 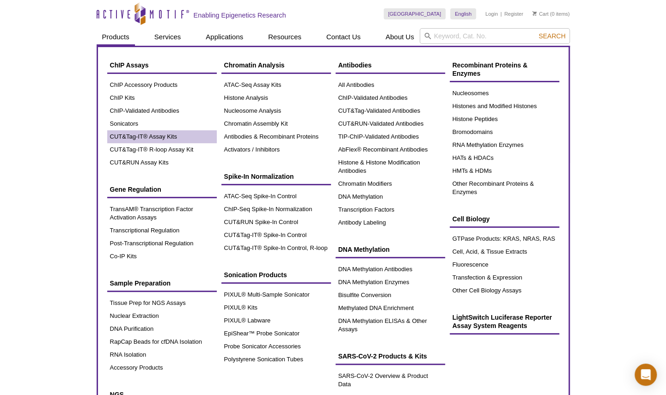 What do you see at coordinates (504, 252) in the screenshot?
I see `a: Cell, Acid, & Tissue Extracts` at bounding box center [504, 252].